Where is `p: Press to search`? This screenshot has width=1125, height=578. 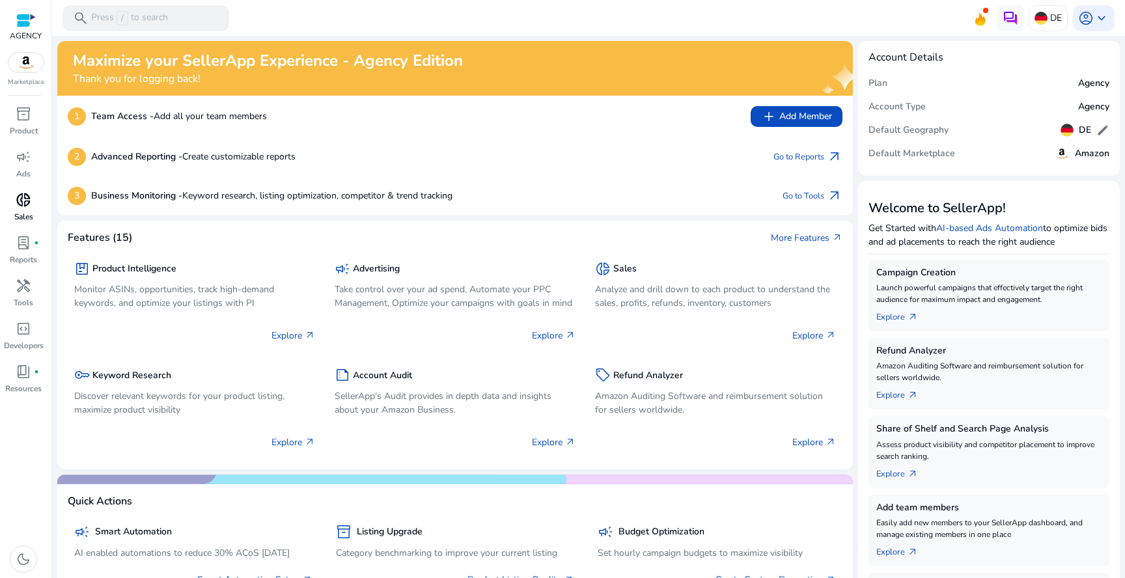
p: Press to search is located at coordinates (130, 18).